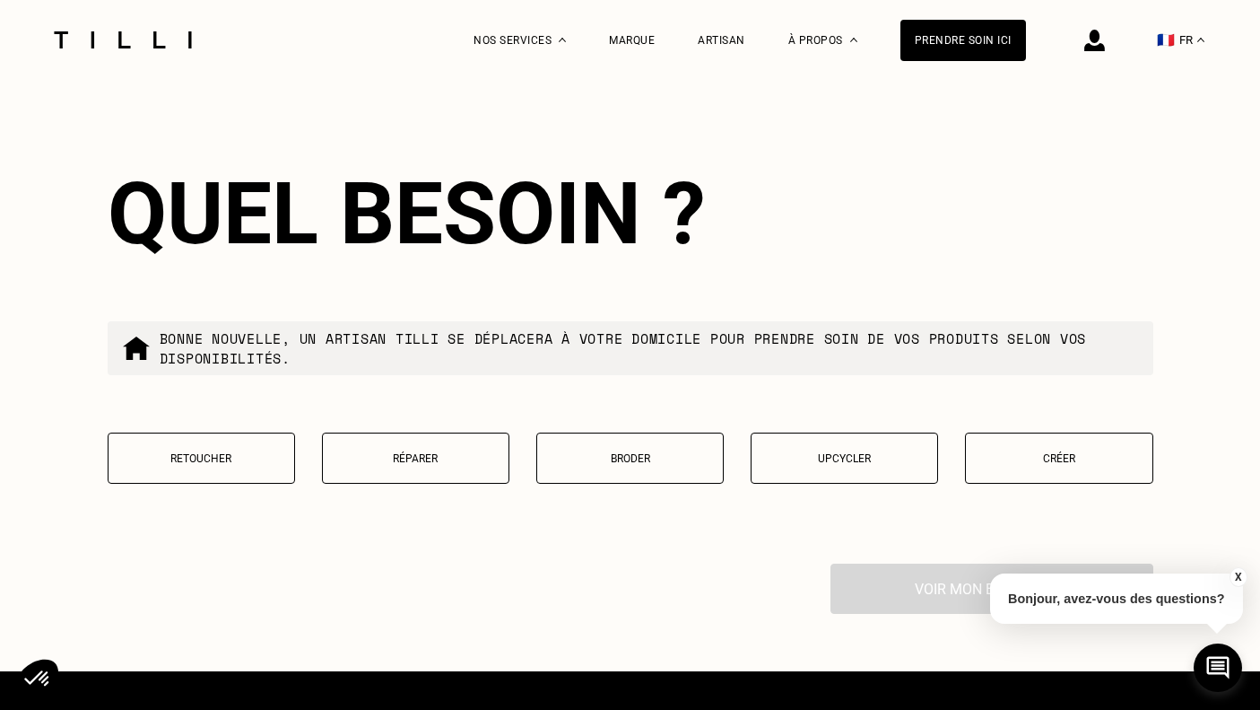 The image size is (1260, 710). What do you see at coordinates (415, 458) in the screenshot?
I see `p: Réparer` at bounding box center [415, 458].